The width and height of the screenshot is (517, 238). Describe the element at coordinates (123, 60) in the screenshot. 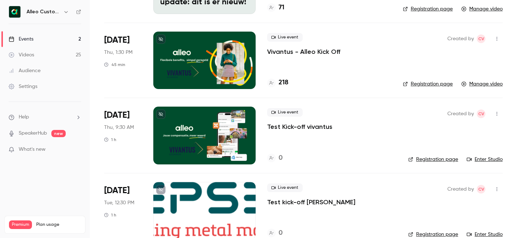

I see `div: Jun 5 Thu, 1:30 PM (Europe/Amsterdam)` at that location.